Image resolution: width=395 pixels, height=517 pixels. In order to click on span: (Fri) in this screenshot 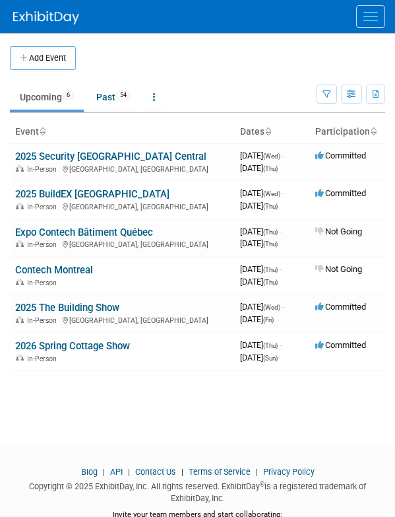, I will do `click(269, 320)`.